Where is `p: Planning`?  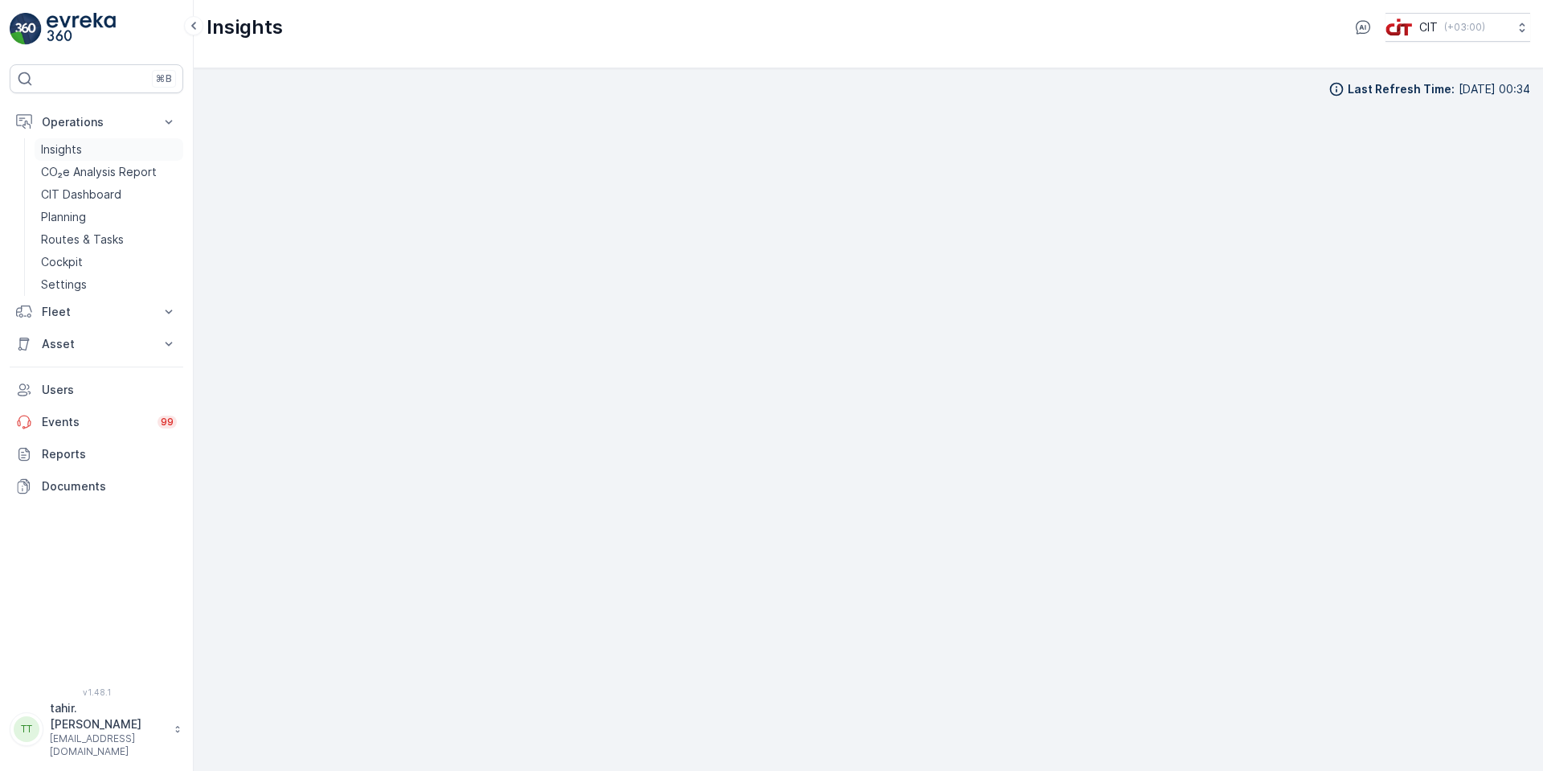
p: Planning is located at coordinates (64, 217).